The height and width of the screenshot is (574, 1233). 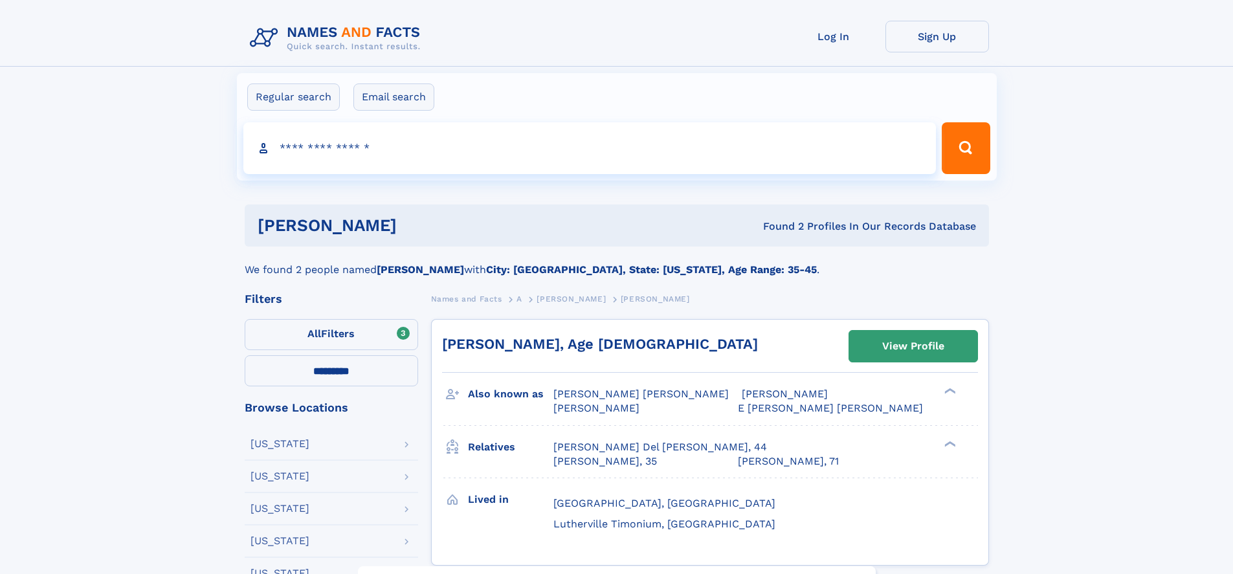 I want to click on div: Found 2 Profiles In Our Records Database, so click(x=778, y=227).